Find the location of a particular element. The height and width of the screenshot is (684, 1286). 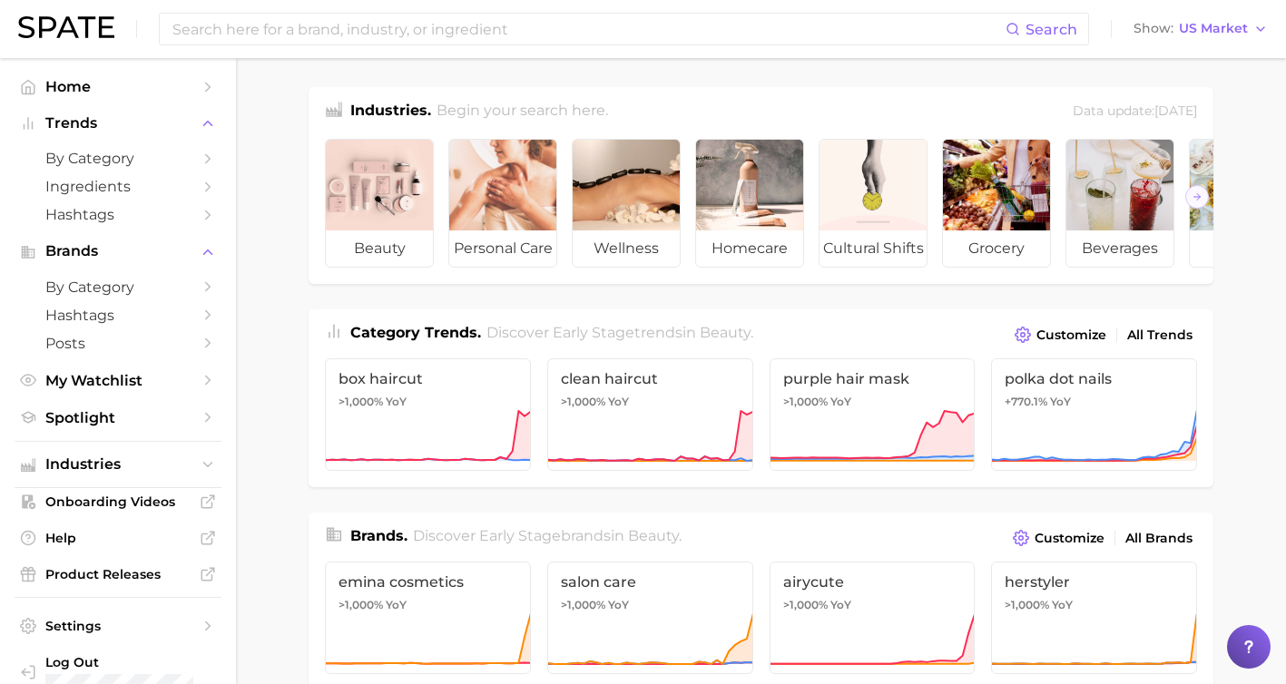

span: +770.1% is located at coordinates (1025, 401).